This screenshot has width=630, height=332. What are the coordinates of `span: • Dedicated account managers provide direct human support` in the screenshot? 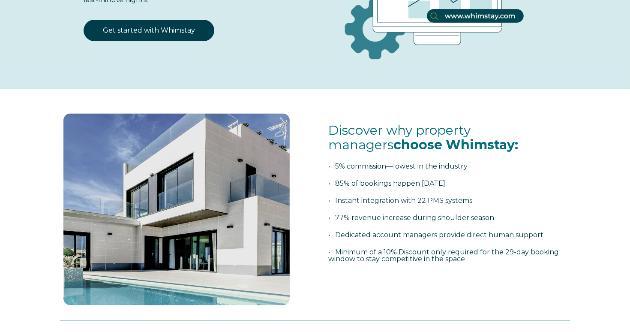 It's located at (436, 234).